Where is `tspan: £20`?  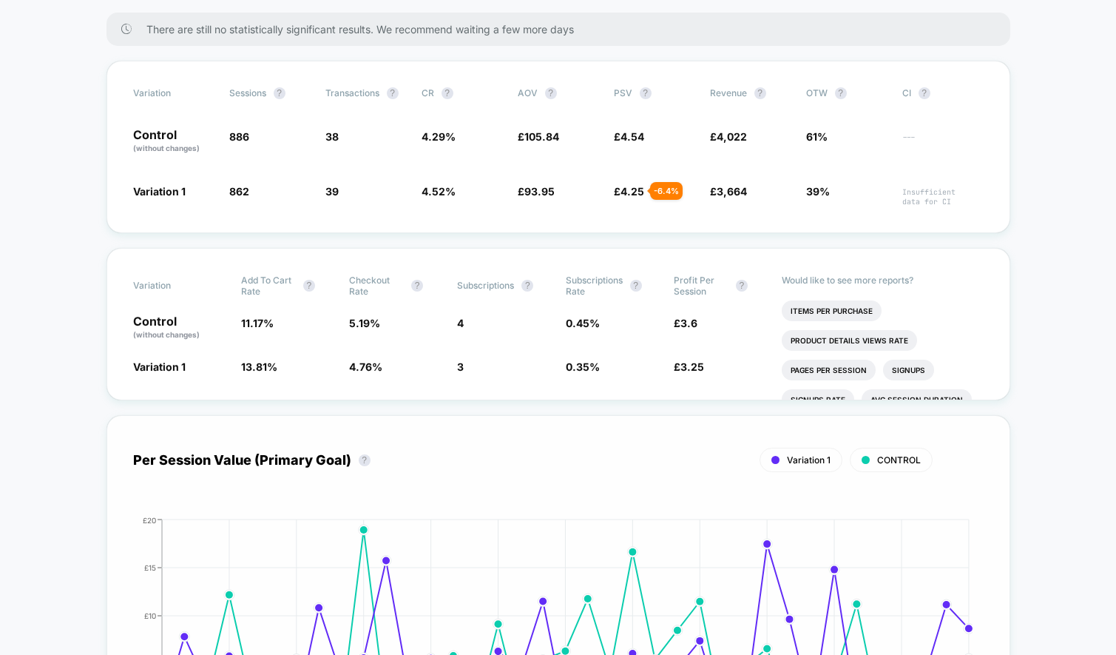
tspan: £20 is located at coordinates (149, 519).